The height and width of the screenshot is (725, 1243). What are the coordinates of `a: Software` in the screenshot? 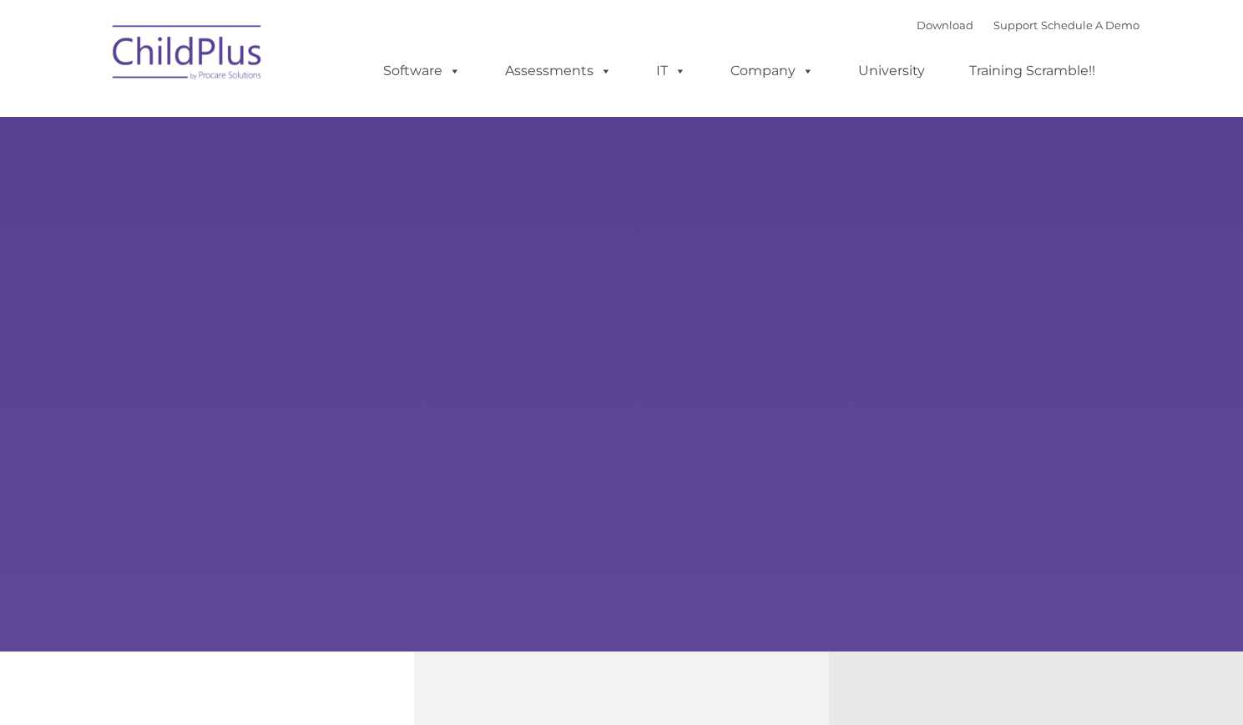 It's located at (422, 71).